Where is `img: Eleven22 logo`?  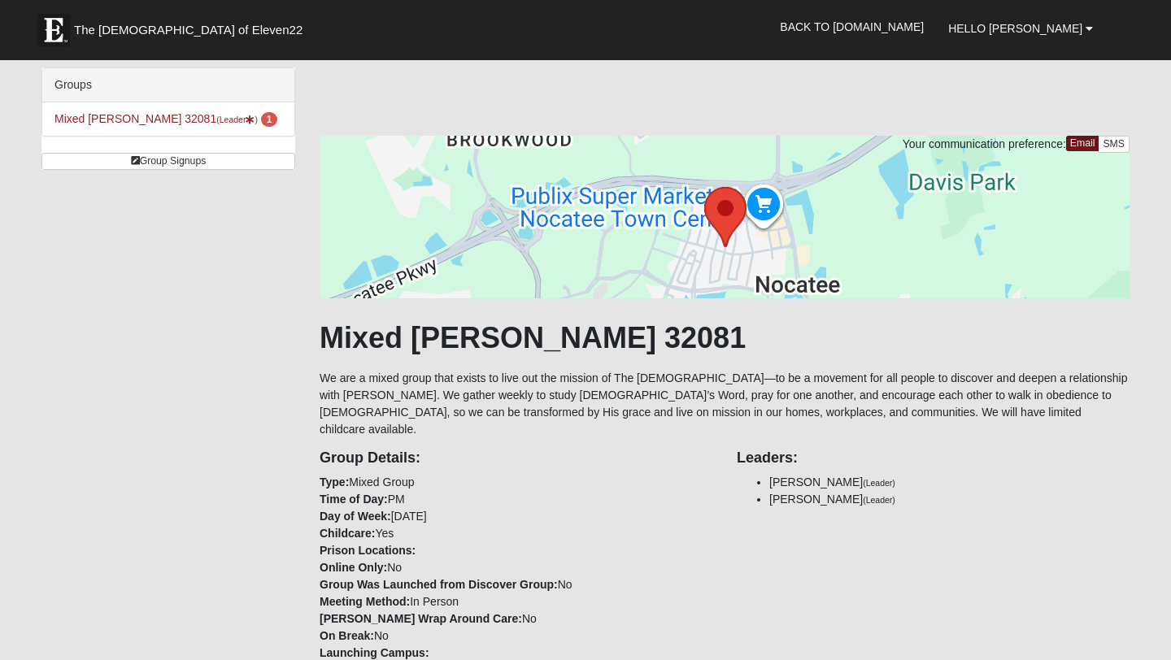 img: Eleven22 logo is located at coordinates (54, 30).